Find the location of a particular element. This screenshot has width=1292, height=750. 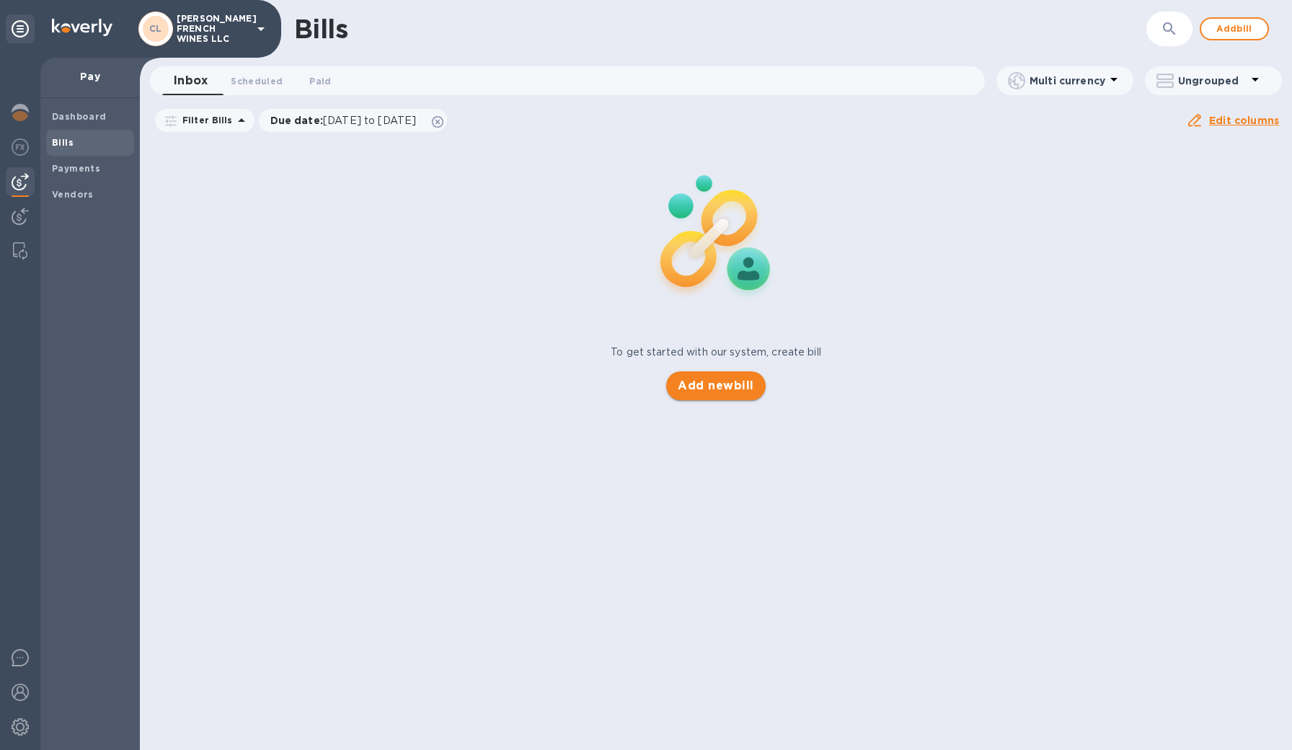

img: Logo is located at coordinates (82, 27).